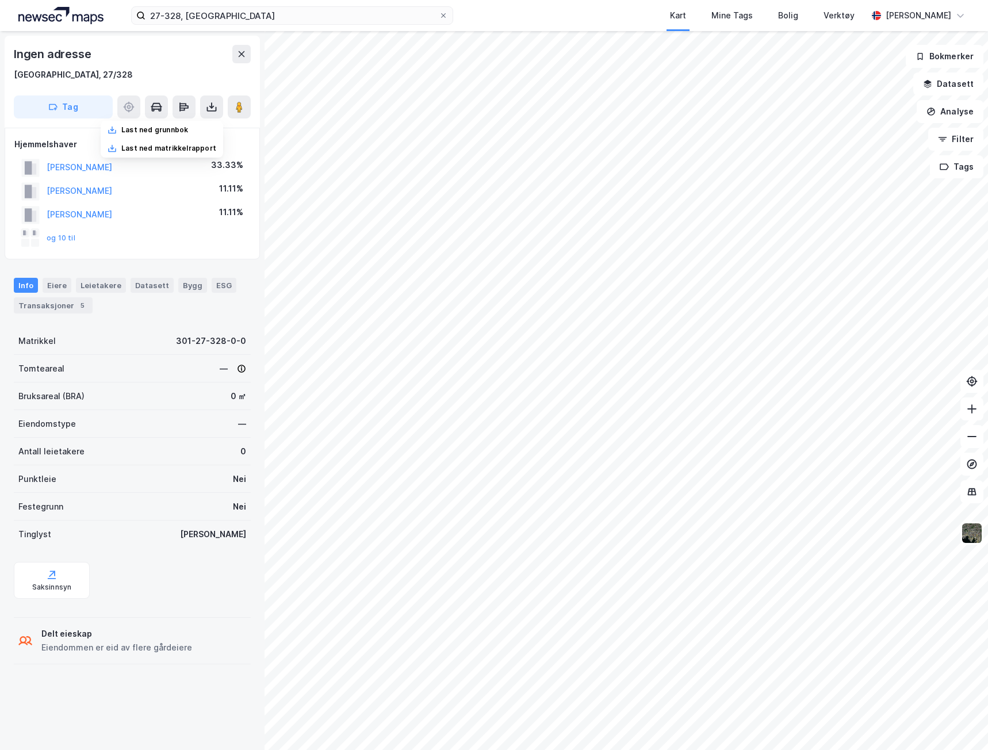 This screenshot has width=988, height=750. What do you see at coordinates (117, 634) in the screenshot?
I see `div: Delt eieskap` at bounding box center [117, 634].